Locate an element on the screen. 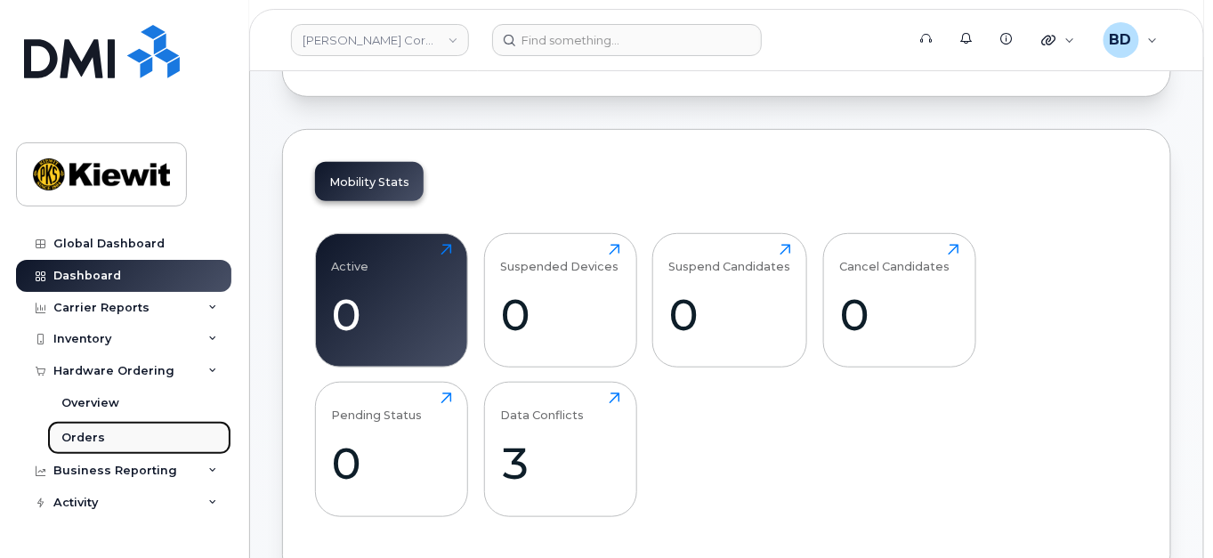  div: 3 is located at coordinates (560, 463).